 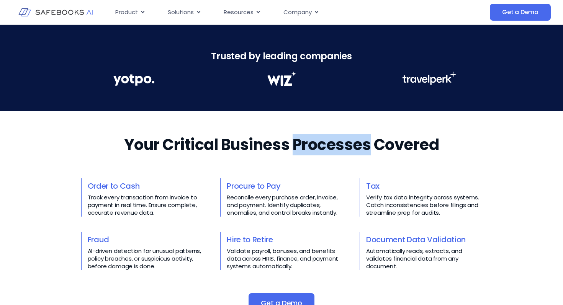 What do you see at coordinates (373, 186) in the screenshot?
I see `a: Tax` at bounding box center [373, 186].